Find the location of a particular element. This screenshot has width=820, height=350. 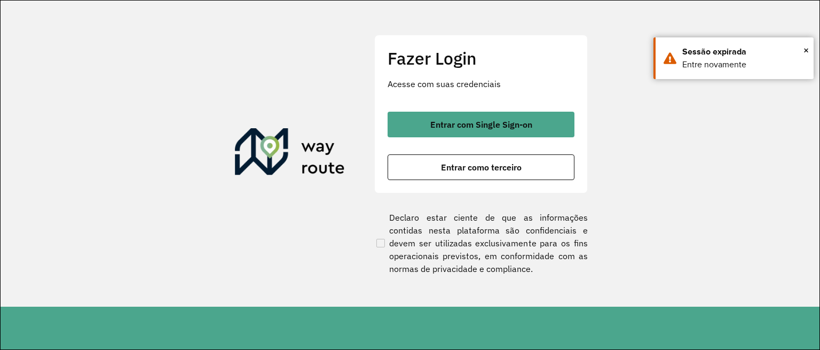

h2: Fazer Login is located at coordinates (481, 58).